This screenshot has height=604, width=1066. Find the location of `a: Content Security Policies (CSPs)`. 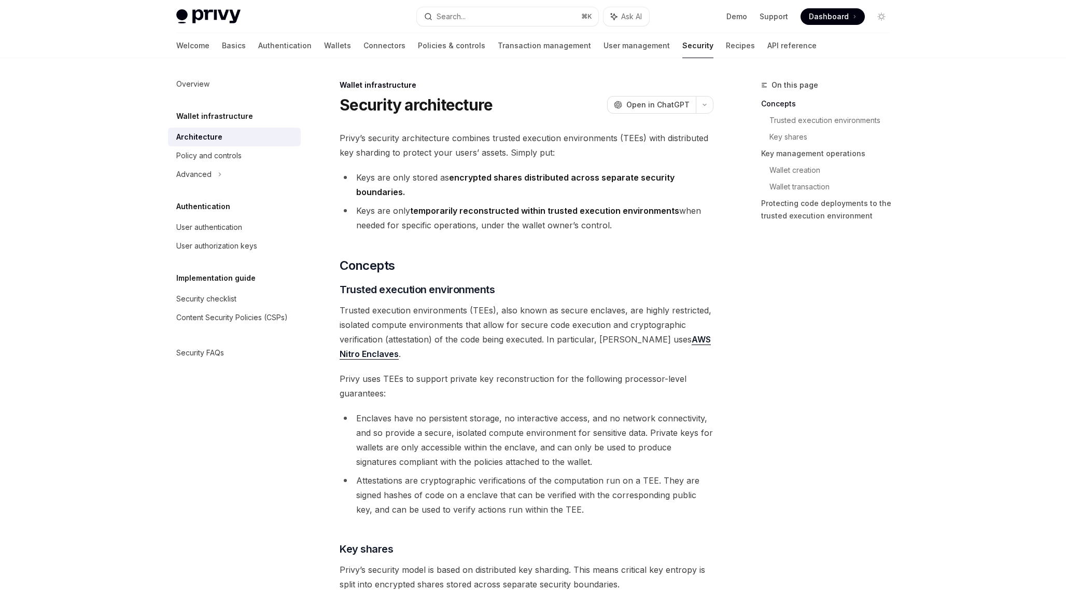

a: Content Security Policies (CSPs) is located at coordinates (234, 317).